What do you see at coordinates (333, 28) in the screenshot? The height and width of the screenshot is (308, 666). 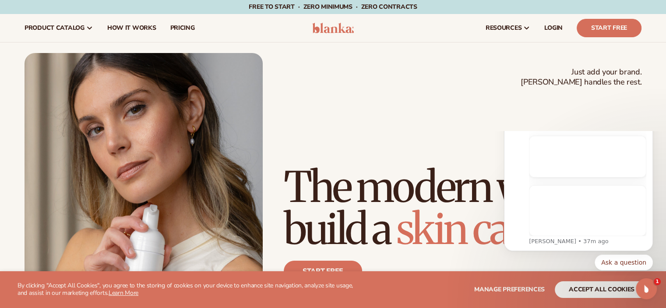 I see `img: logo` at bounding box center [333, 28].